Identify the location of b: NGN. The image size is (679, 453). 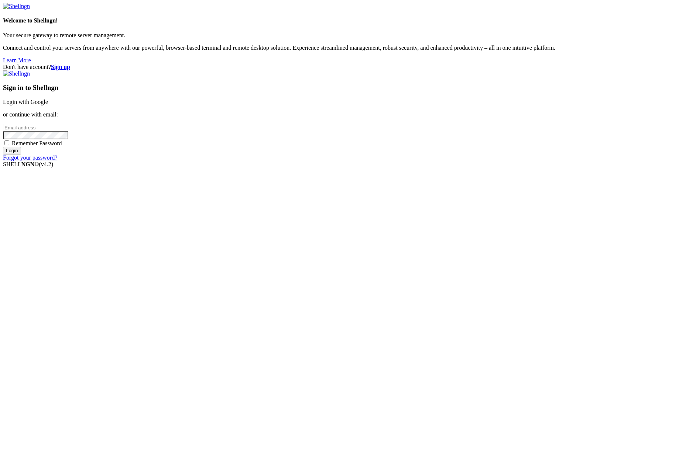
(28, 164).